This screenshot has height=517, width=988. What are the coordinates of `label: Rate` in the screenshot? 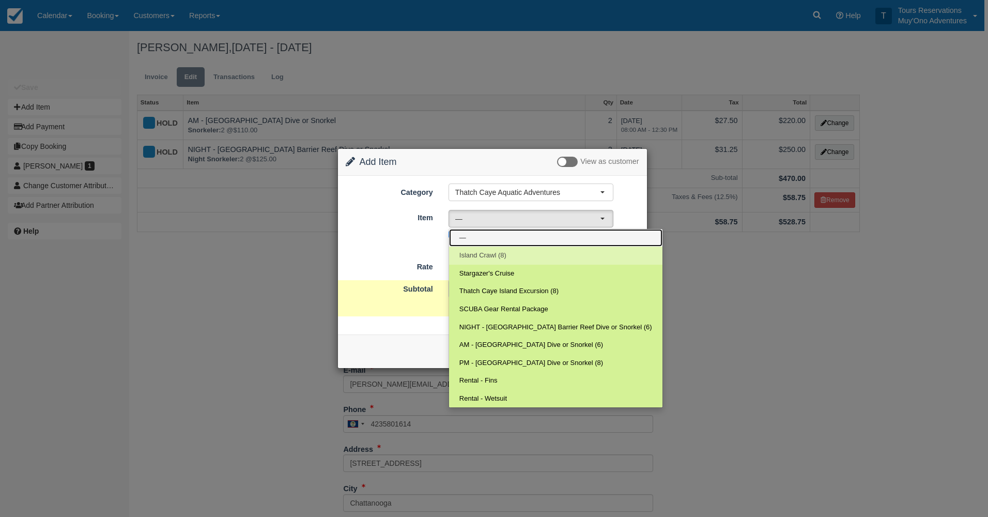 It's located at (389, 265).